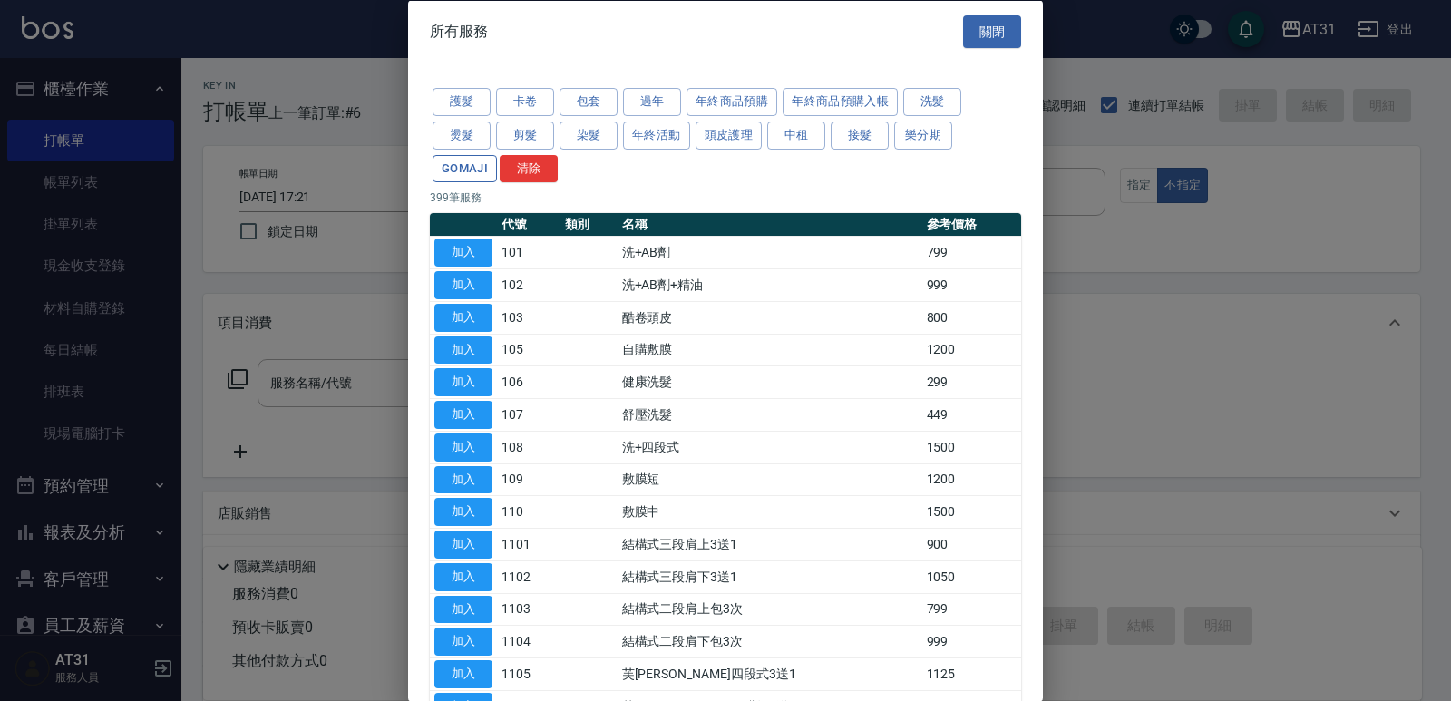  What do you see at coordinates (770, 252) in the screenshot?
I see `td: 洗+AB劑` at bounding box center [770, 252].